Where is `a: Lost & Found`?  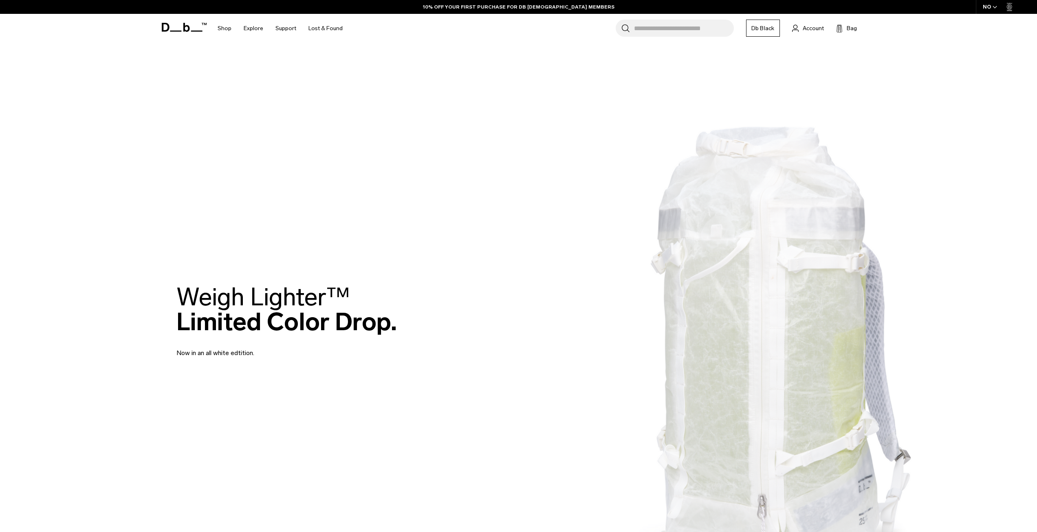
a: Lost & Found is located at coordinates (326, 28).